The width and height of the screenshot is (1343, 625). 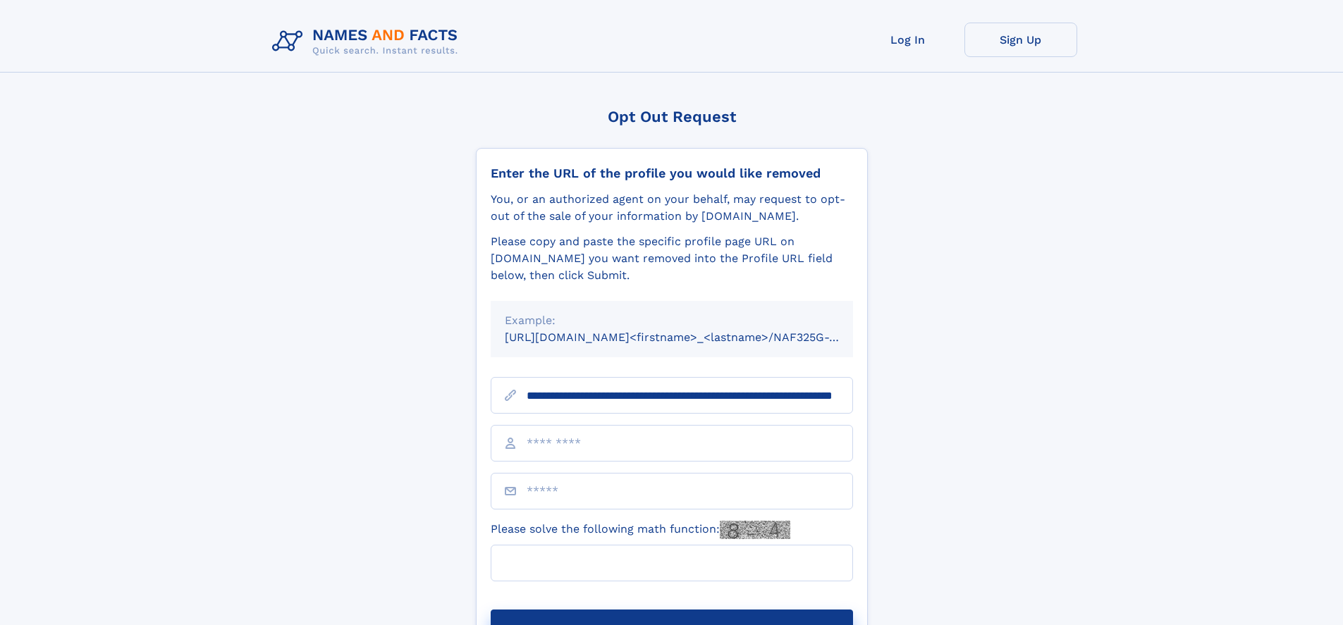 I want to click on div: You, or an authorized agent on your behalf, may request to opt-out of the sale of your informatio..., so click(x=672, y=208).